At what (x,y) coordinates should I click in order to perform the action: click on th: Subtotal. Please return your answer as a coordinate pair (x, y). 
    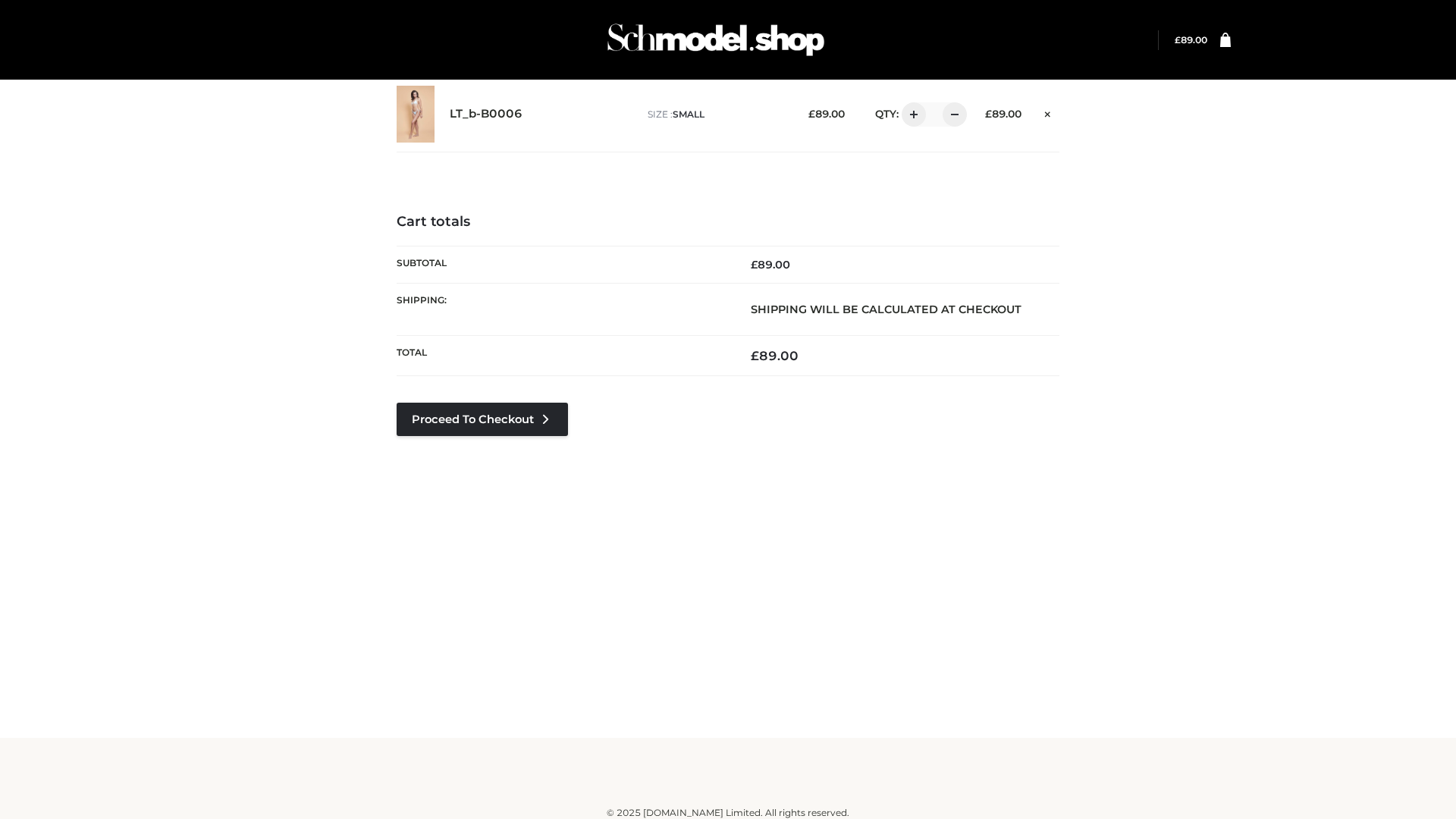
    Looking at the image, I should click on (562, 264).